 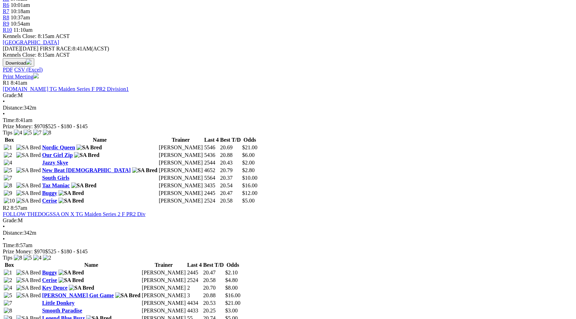 I want to click on span: 10:18am, so click(x=20, y=11).